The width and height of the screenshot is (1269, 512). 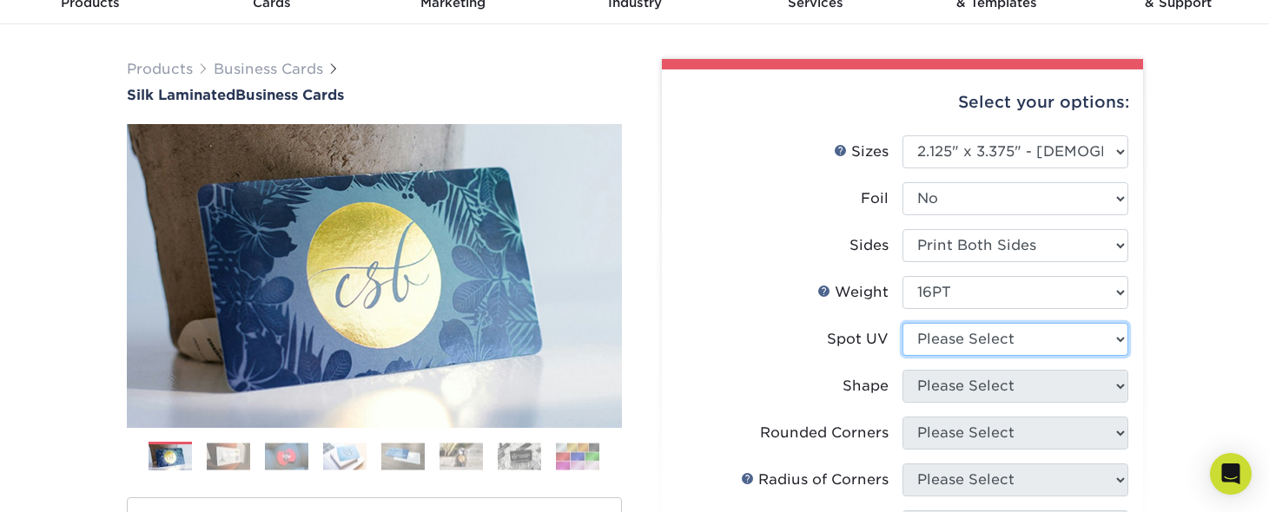 What do you see at coordinates (345, 456) in the screenshot?
I see `img: Business Cards 04` at bounding box center [345, 456].